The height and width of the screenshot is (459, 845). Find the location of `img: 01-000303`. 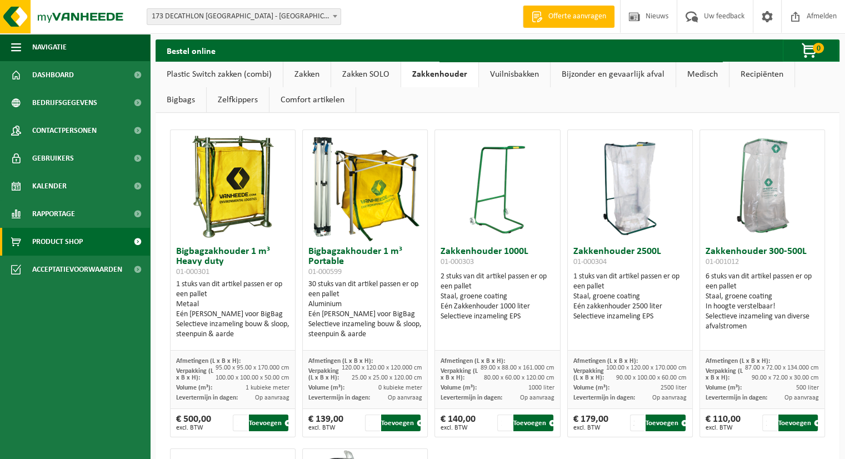

img: 01-000303 is located at coordinates (497, 185).